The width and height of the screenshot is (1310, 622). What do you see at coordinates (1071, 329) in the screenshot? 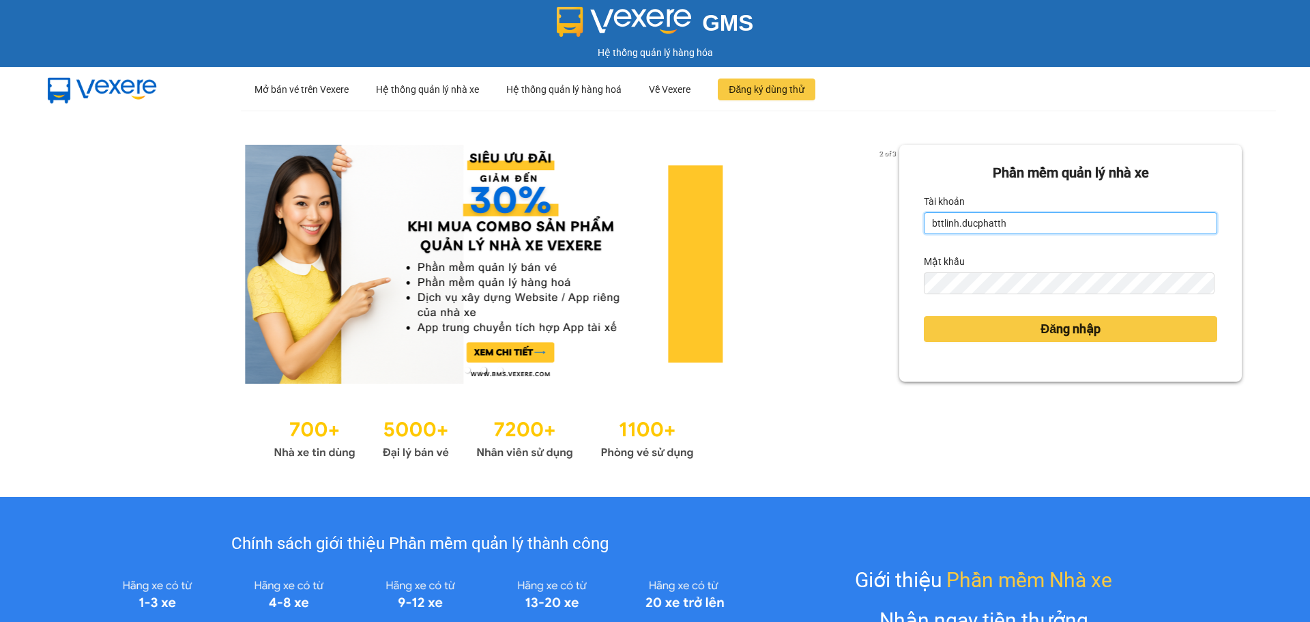
I see `span: Đăng nhập` at bounding box center [1071, 329].